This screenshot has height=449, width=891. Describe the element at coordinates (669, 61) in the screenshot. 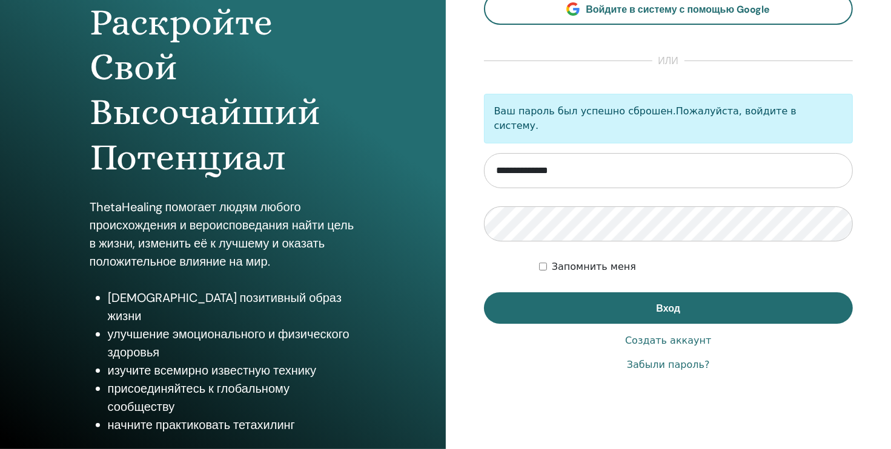

I see `ya-tr-span: или` at that location.